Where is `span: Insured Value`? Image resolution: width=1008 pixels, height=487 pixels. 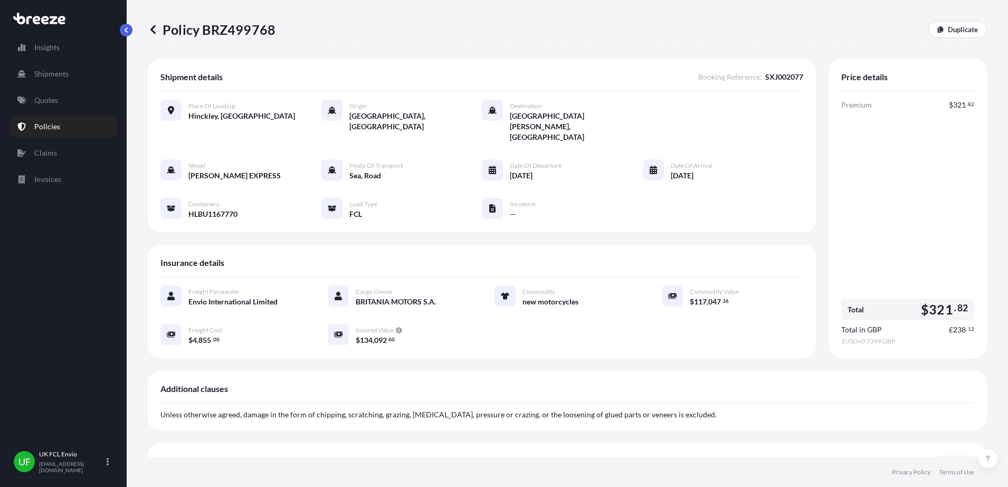
span: Insured Value is located at coordinates (375, 330).